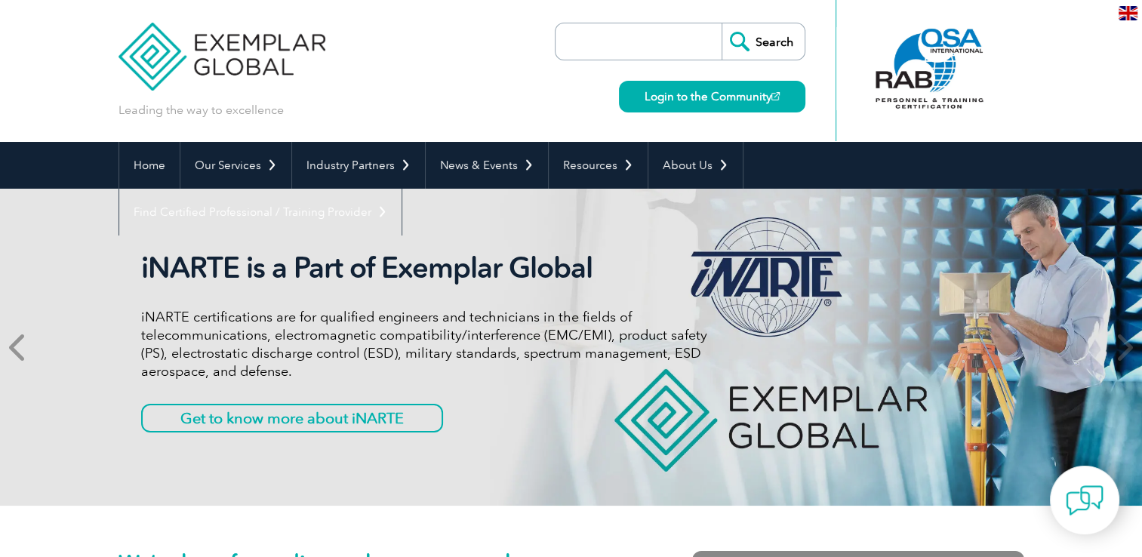 Image resolution: width=1142 pixels, height=557 pixels. What do you see at coordinates (695, 165) in the screenshot?
I see `a: About Us` at bounding box center [695, 165].